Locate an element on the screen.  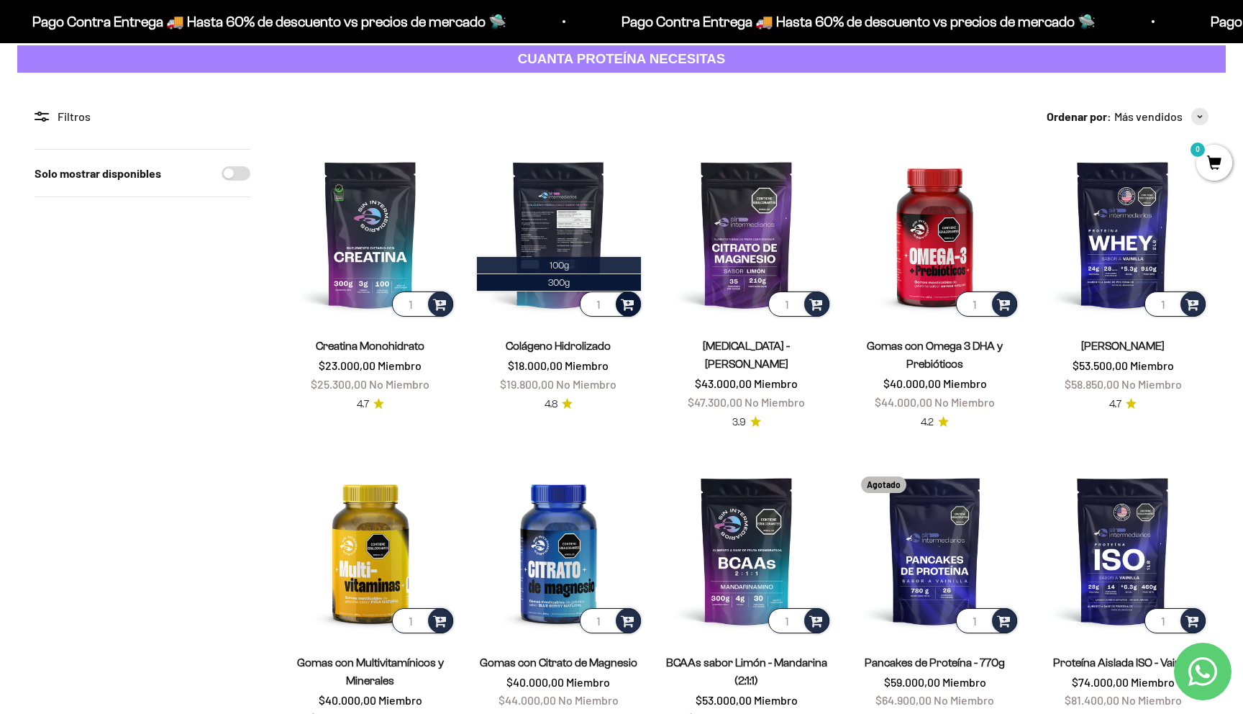
span: 300g is located at coordinates (559, 282).